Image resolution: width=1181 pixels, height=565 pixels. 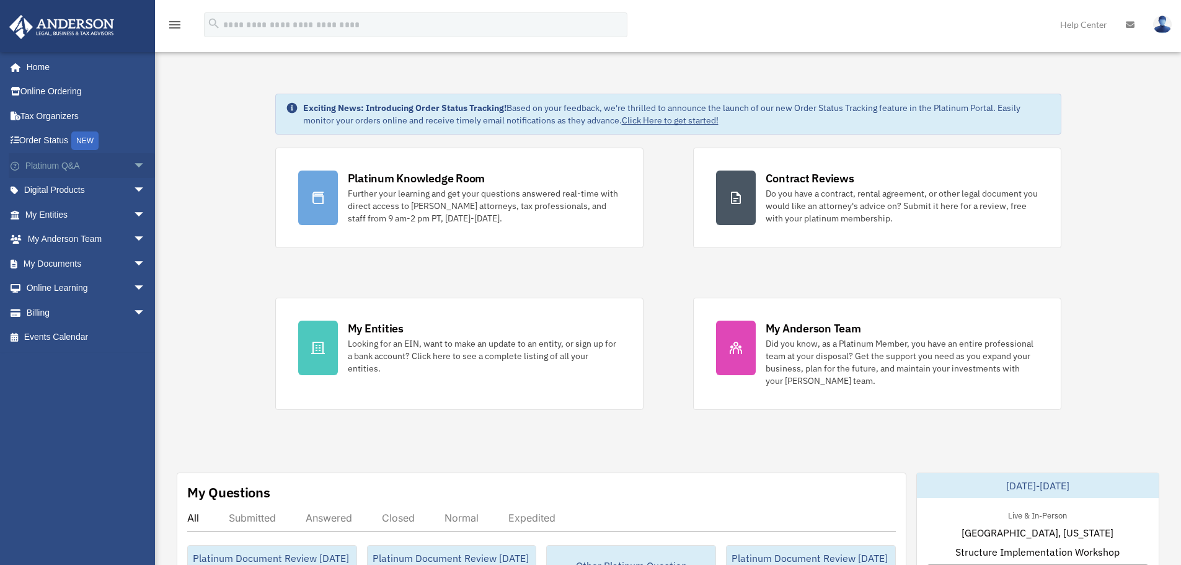 I want to click on div: Expedited, so click(x=532, y=518).